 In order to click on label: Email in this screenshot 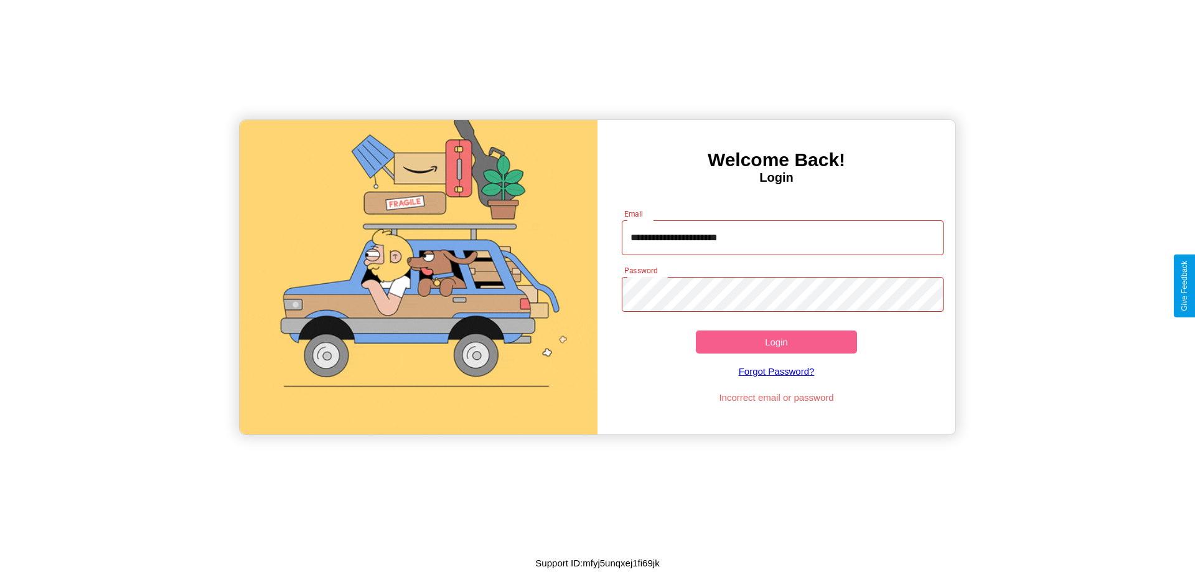, I will do `click(634, 214)`.